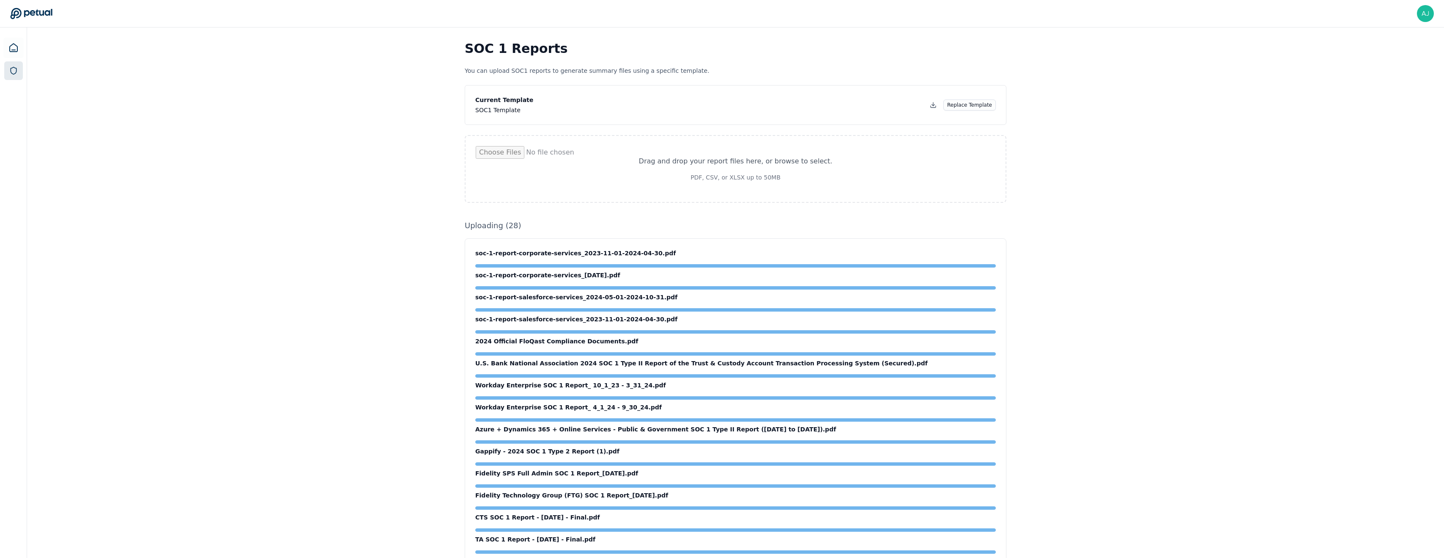 The height and width of the screenshot is (558, 1444). What do you see at coordinates (736, 71) in the screenshot?
I see `p: You can upload SOC1 reports to generate summary files using a specific template.` at bounding box center [736, 71].